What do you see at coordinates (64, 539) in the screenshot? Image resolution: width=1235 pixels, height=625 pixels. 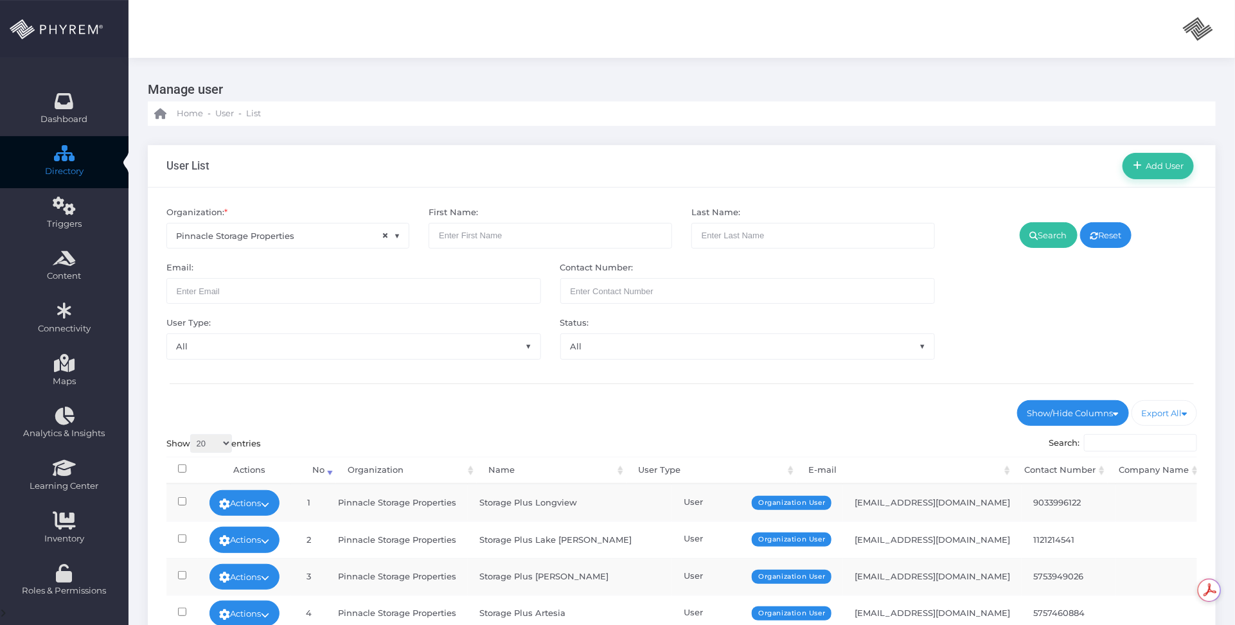 I see `span: Inventory` at bounding box center [64, 539].